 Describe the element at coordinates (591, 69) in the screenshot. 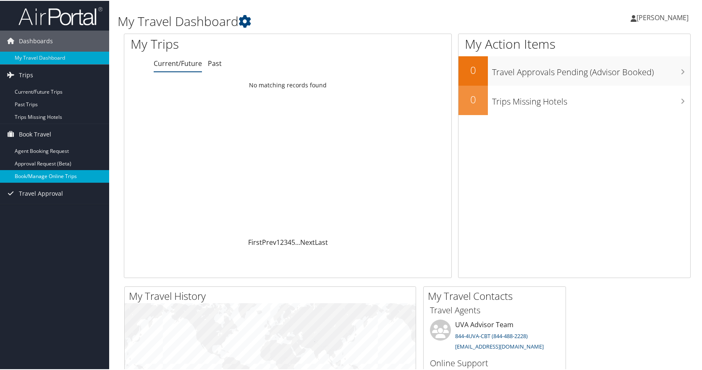

I see `h3: Travel Approvals Pending (Advisor Booked)` at that location.